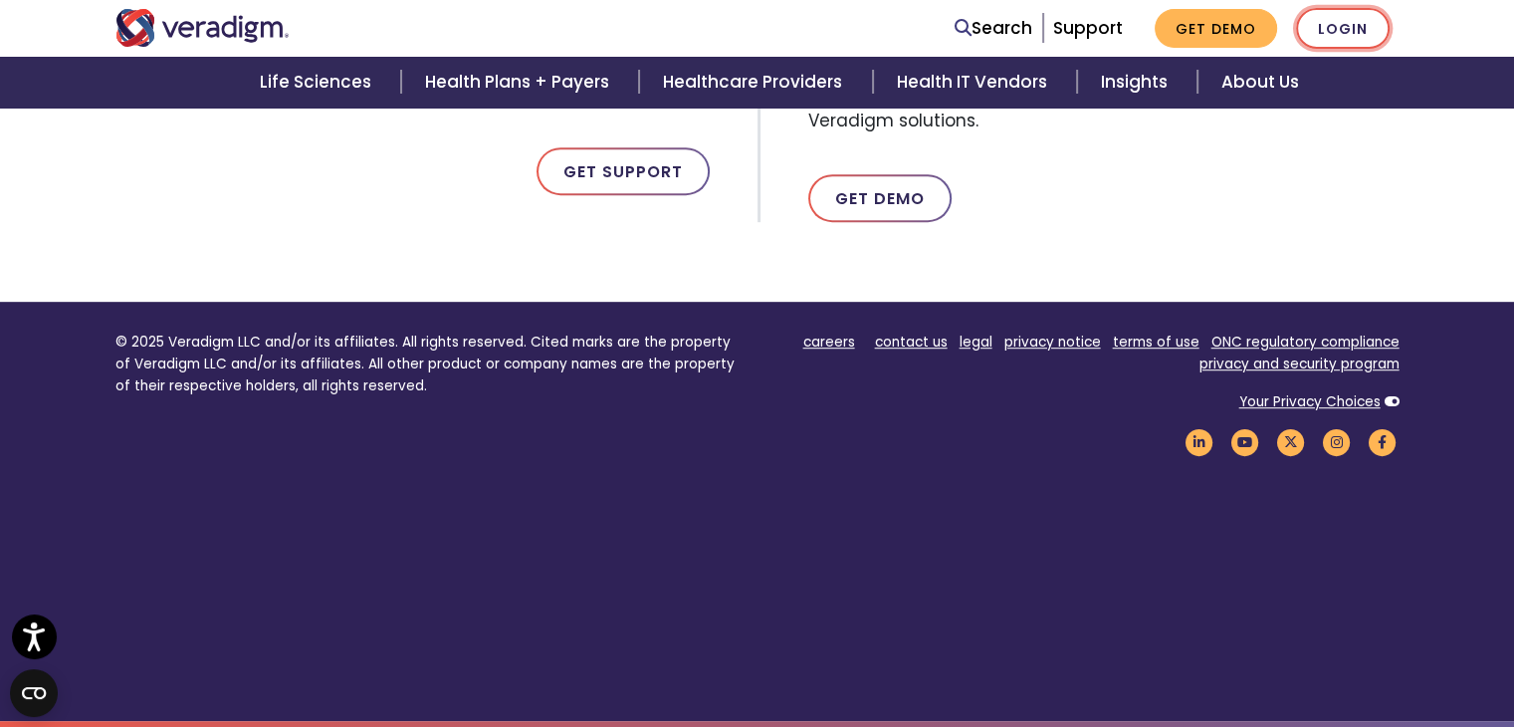  I want to click on a: Health IT Vendors, so click(975, 82).